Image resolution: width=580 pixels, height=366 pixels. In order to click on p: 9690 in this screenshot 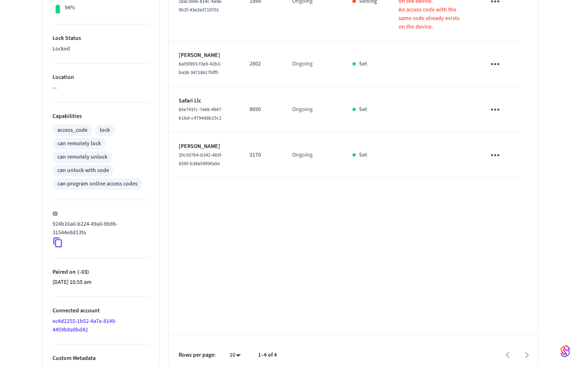, I will do `click(261, 109)`.